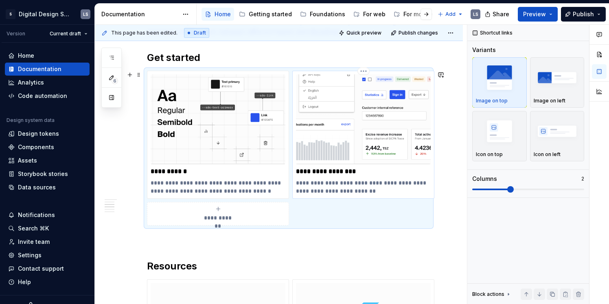  I want to click on div: Components, so click(36, 147).